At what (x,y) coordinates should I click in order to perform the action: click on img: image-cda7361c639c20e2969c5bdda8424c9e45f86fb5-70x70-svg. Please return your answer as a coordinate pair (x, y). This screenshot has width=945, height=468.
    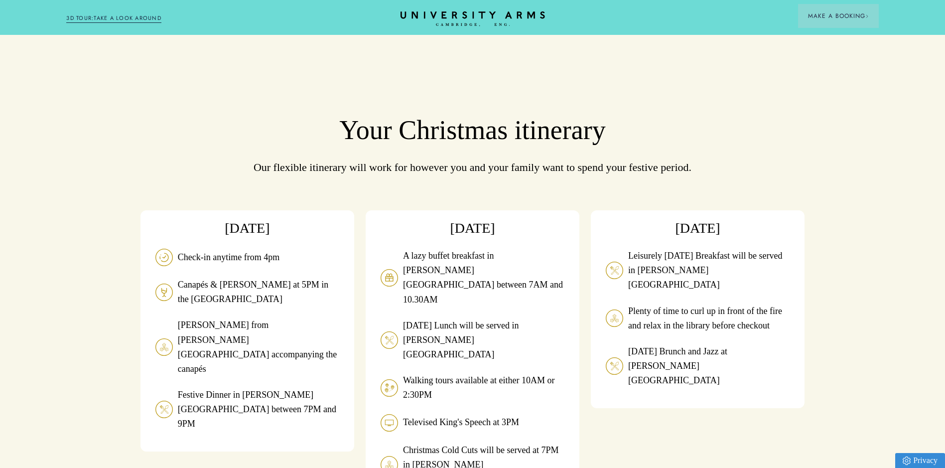
    Looking at the image, I should click on (164, 257).